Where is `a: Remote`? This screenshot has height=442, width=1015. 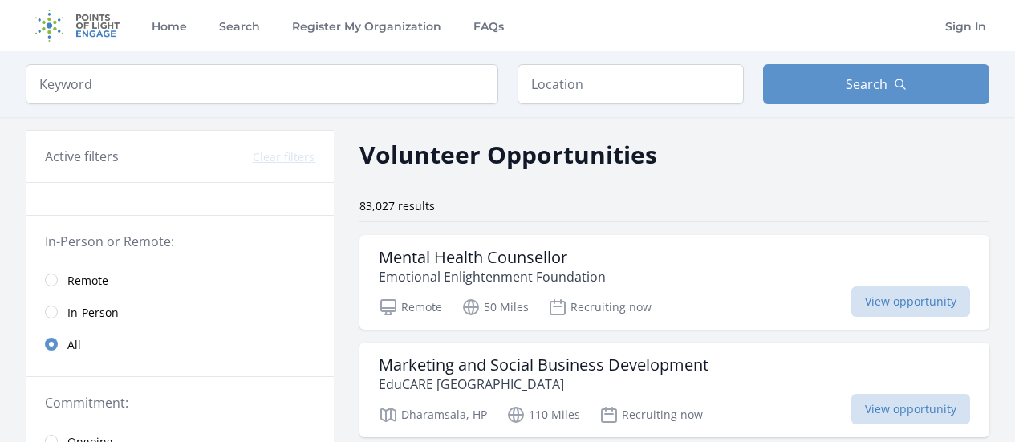
a: Remote is located at coordinates (180, 280).